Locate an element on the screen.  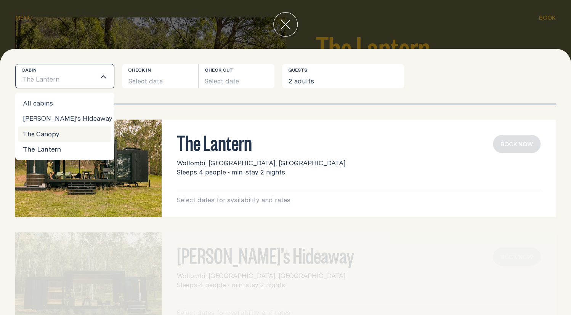
label: Guests is located at coordinates (298, 70).